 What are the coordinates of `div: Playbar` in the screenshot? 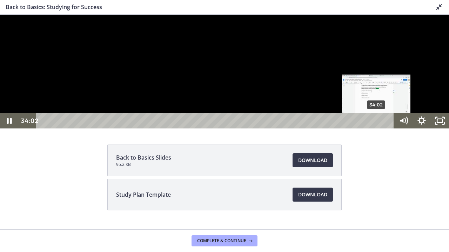 It's located at (216, 106).